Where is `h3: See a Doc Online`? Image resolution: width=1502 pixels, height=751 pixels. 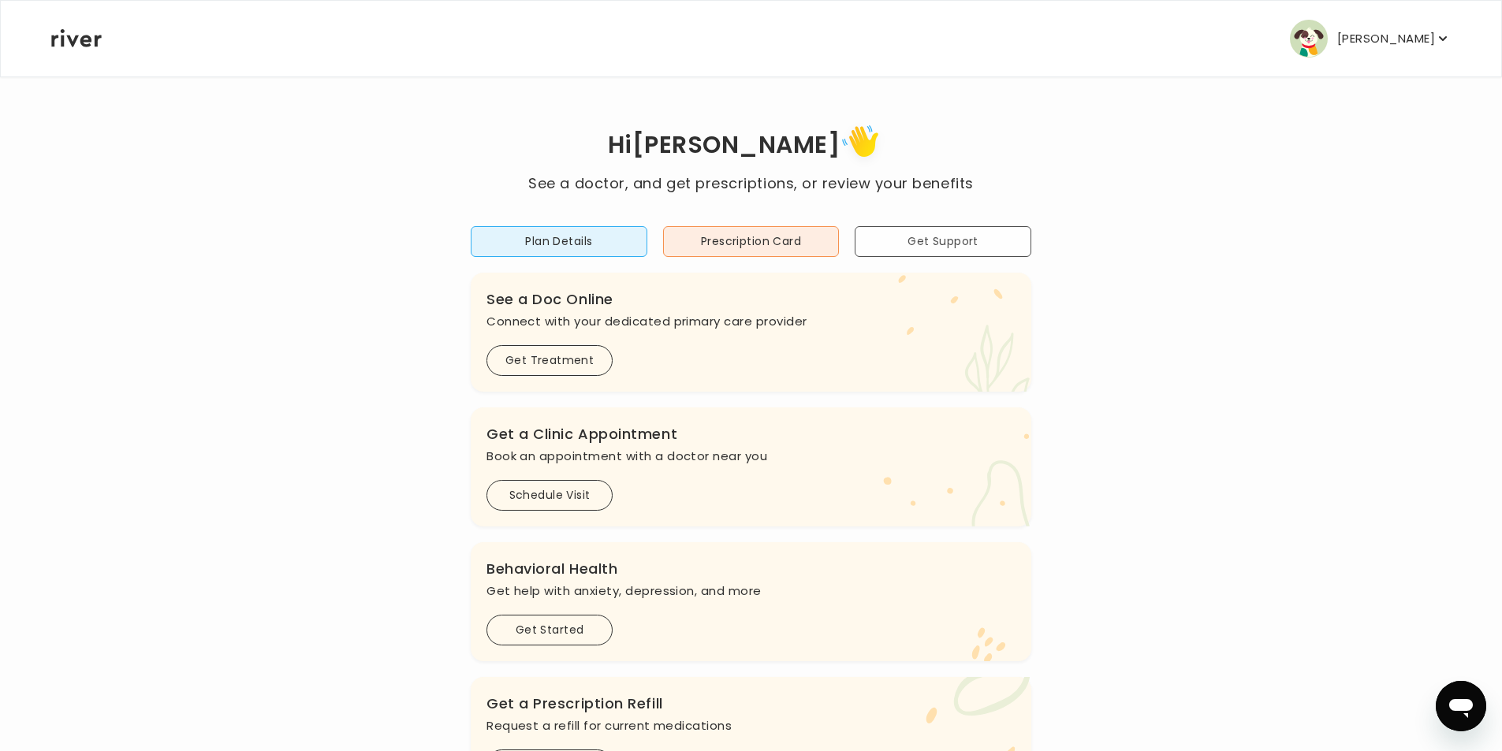
h3: See a Doc Online is located at coordinates (750, 300).